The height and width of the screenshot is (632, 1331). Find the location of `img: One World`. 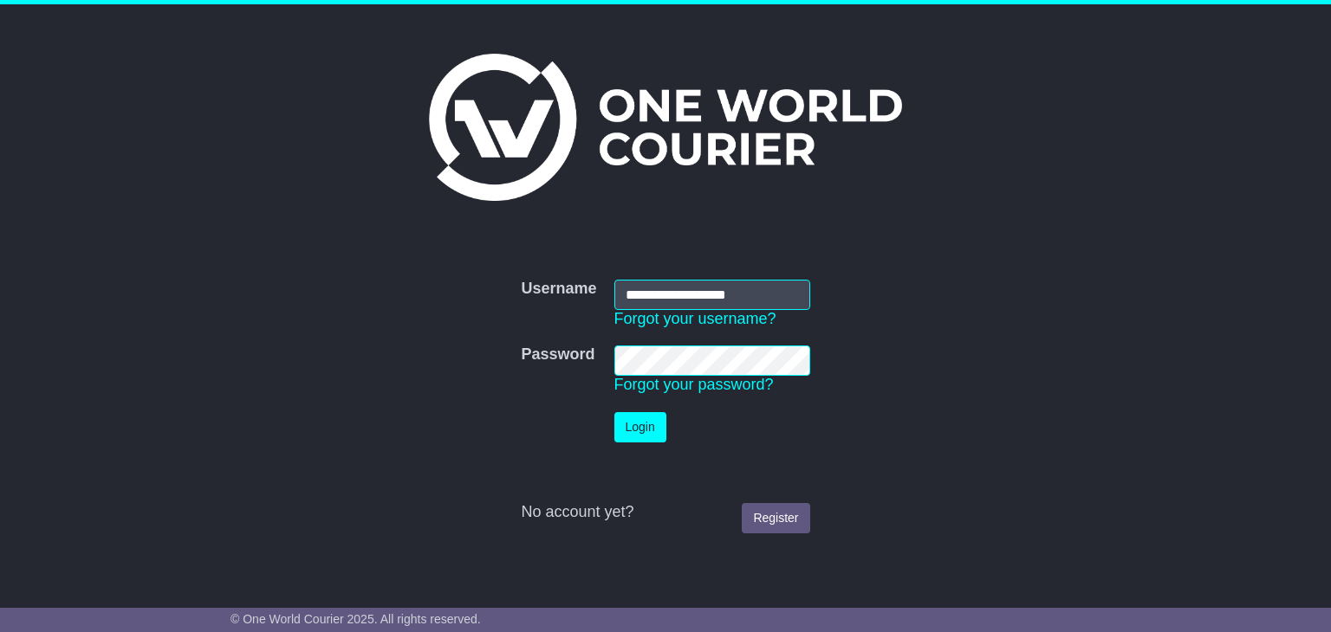

img: One World is located at coordinates (665, 127).